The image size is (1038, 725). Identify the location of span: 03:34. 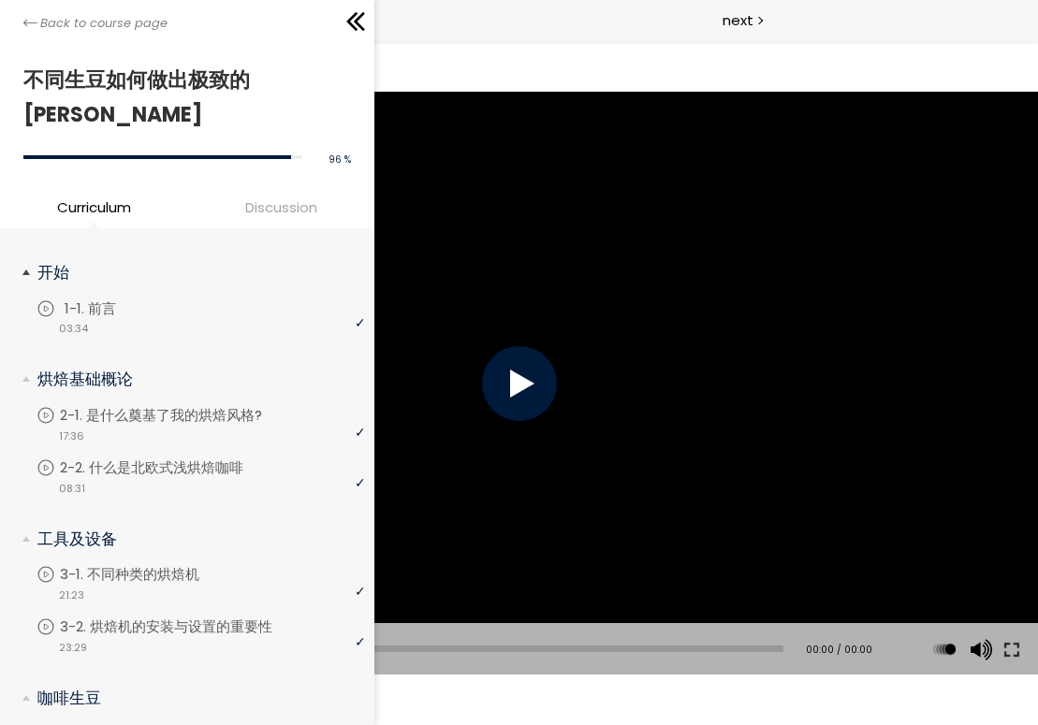
(73, 329).